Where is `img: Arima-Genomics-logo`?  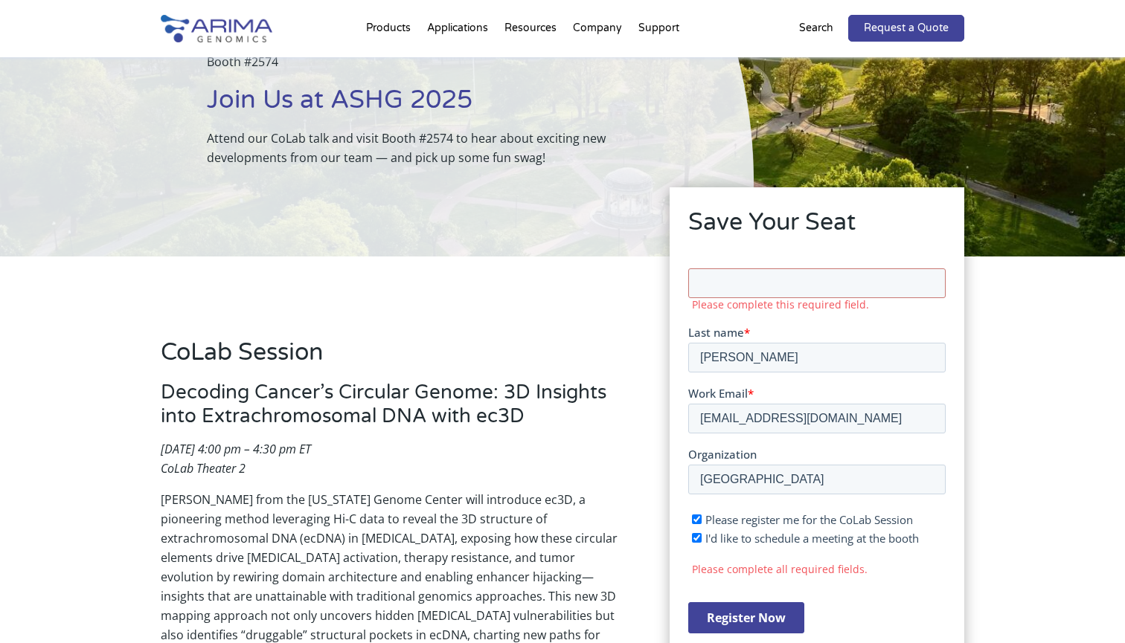 img: Arima-Genomics-logo is located at coordinates (216, 28).